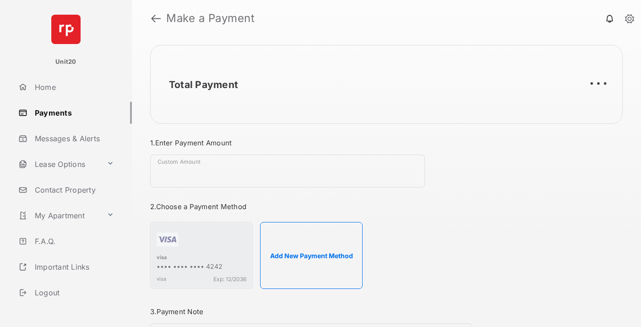  Describe the element at coordinates (73, 87) in the screenshot. I see `a: Home` at that location.